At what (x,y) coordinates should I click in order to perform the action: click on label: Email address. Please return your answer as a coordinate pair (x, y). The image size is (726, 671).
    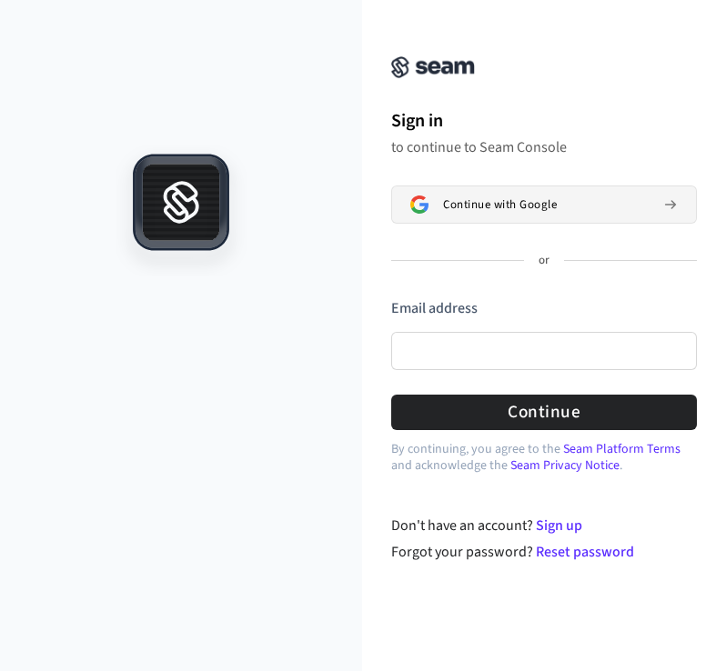
    Looking at the image, I should click on (434, 308).